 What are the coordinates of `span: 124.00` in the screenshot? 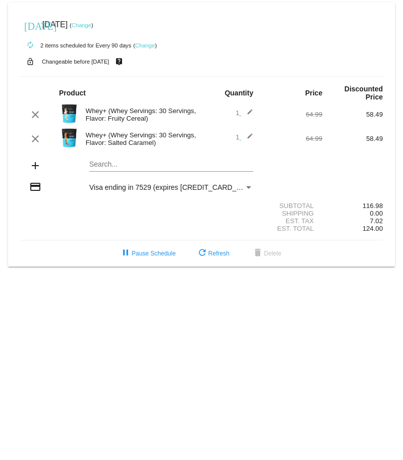 It's located at (373, 228).